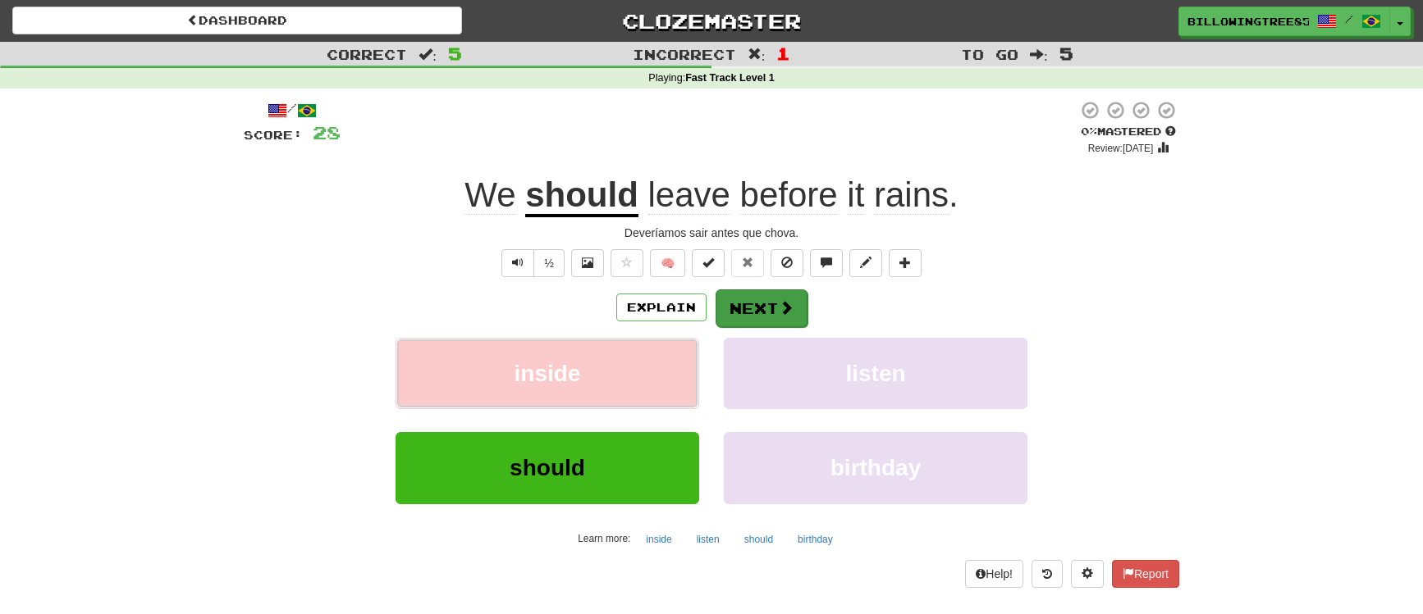 This screenshot has width=1423, height=614. I want to click on span: 28, so click(327, 132).